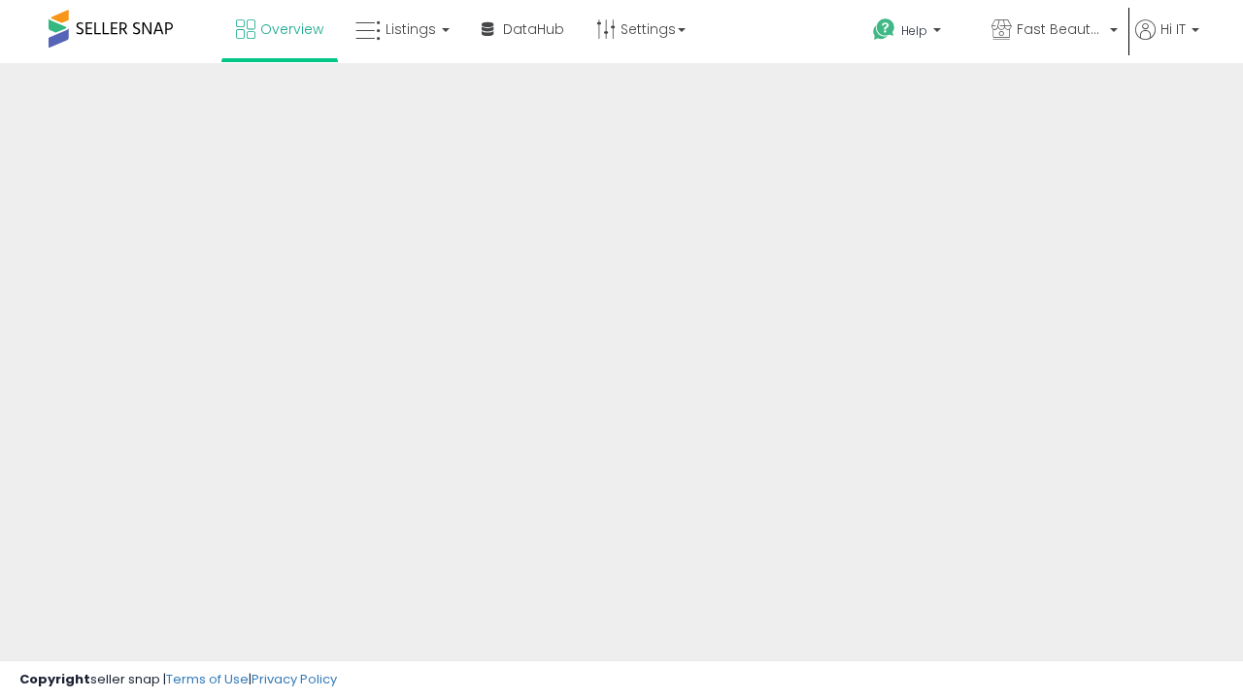  What do you see at coordinates (411, 29) in the screenshot?
I see `span: Listings` at bounding box center [411, 29].